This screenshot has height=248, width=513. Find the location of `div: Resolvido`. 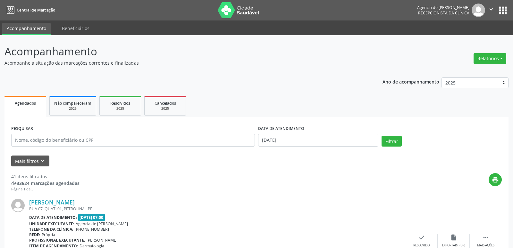

div: Resolvido is located at coordinates (421, 246).